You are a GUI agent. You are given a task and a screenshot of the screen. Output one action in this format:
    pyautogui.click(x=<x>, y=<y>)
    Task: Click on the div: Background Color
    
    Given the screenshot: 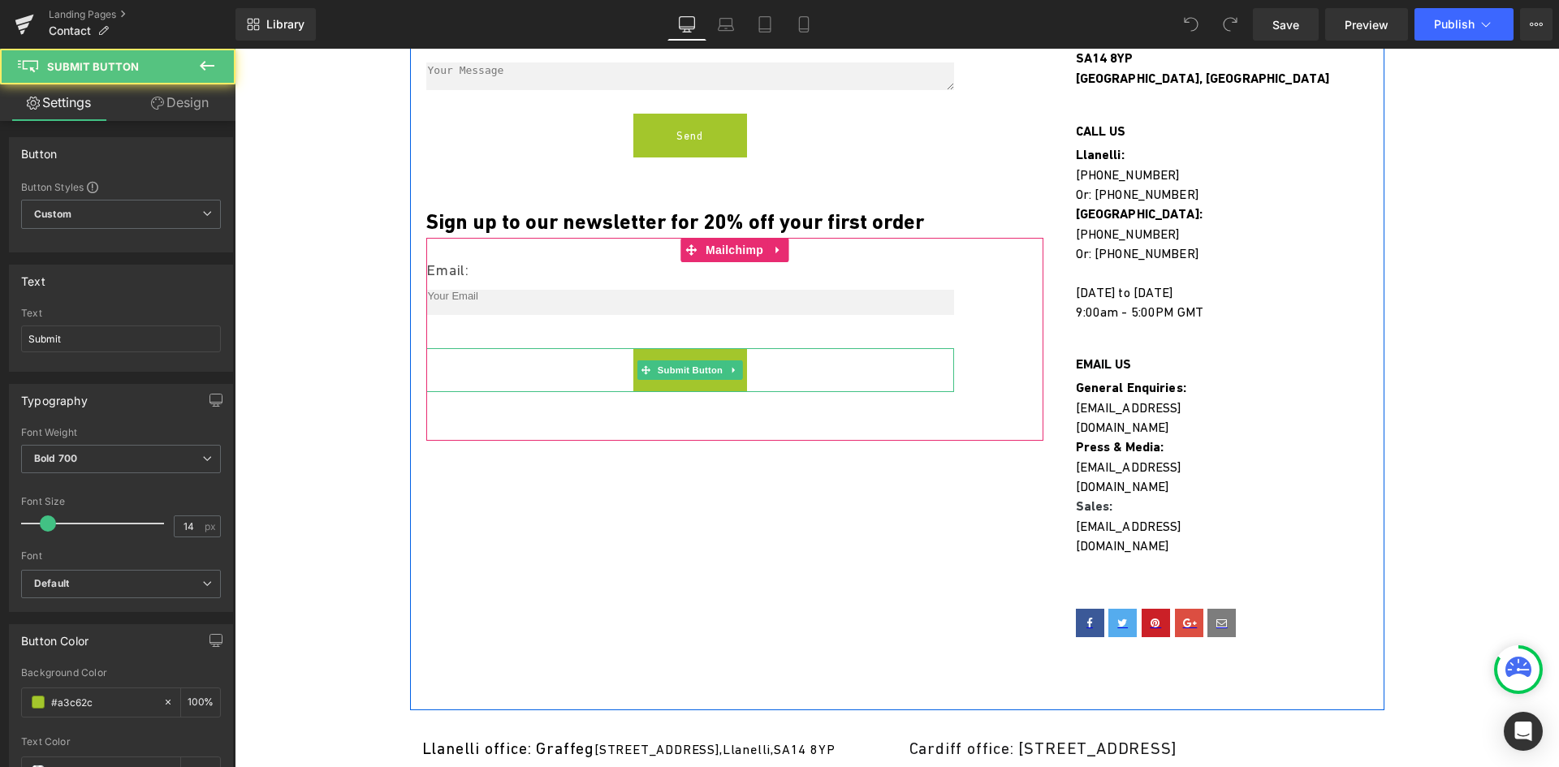 What is the action you would take?
    pyautogui.click(x=121, y=673)
    